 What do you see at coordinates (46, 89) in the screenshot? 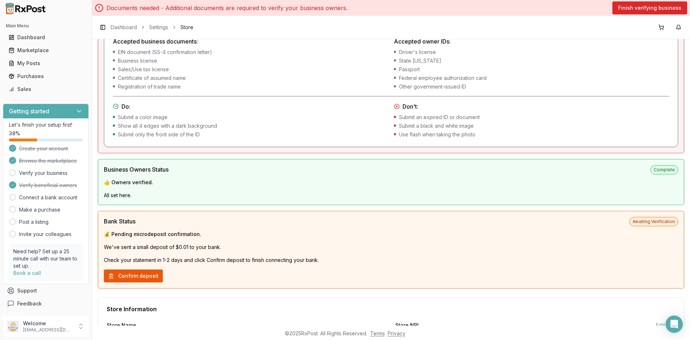
I see `button: Sales` at bounding box center [46, 89].